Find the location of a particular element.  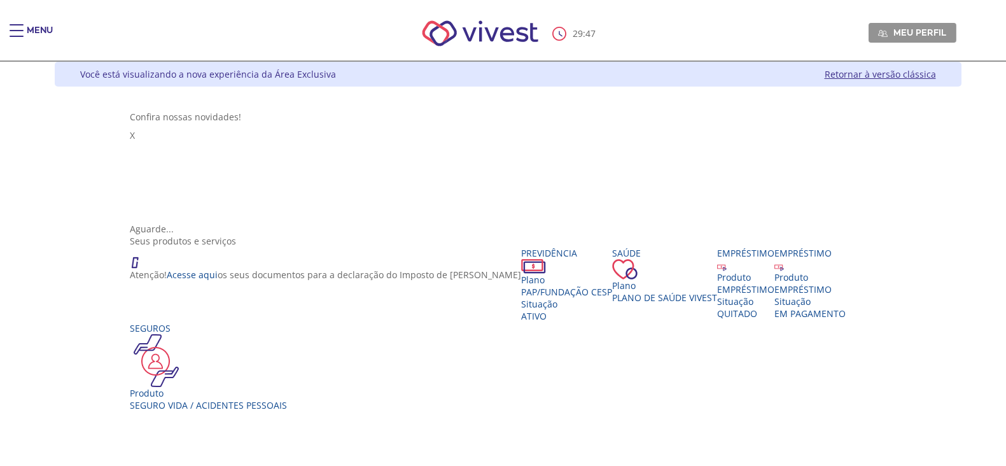

a: Empréstimo Produto EMPRÉSTIMO Situação EM PAGAMENTO is located at coordinates (810, 283).